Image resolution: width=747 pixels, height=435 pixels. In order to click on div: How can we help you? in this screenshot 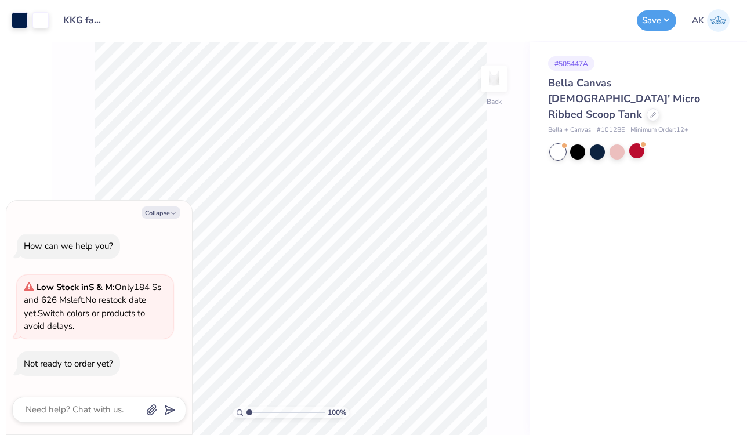, I will do `click(68, 246)`.